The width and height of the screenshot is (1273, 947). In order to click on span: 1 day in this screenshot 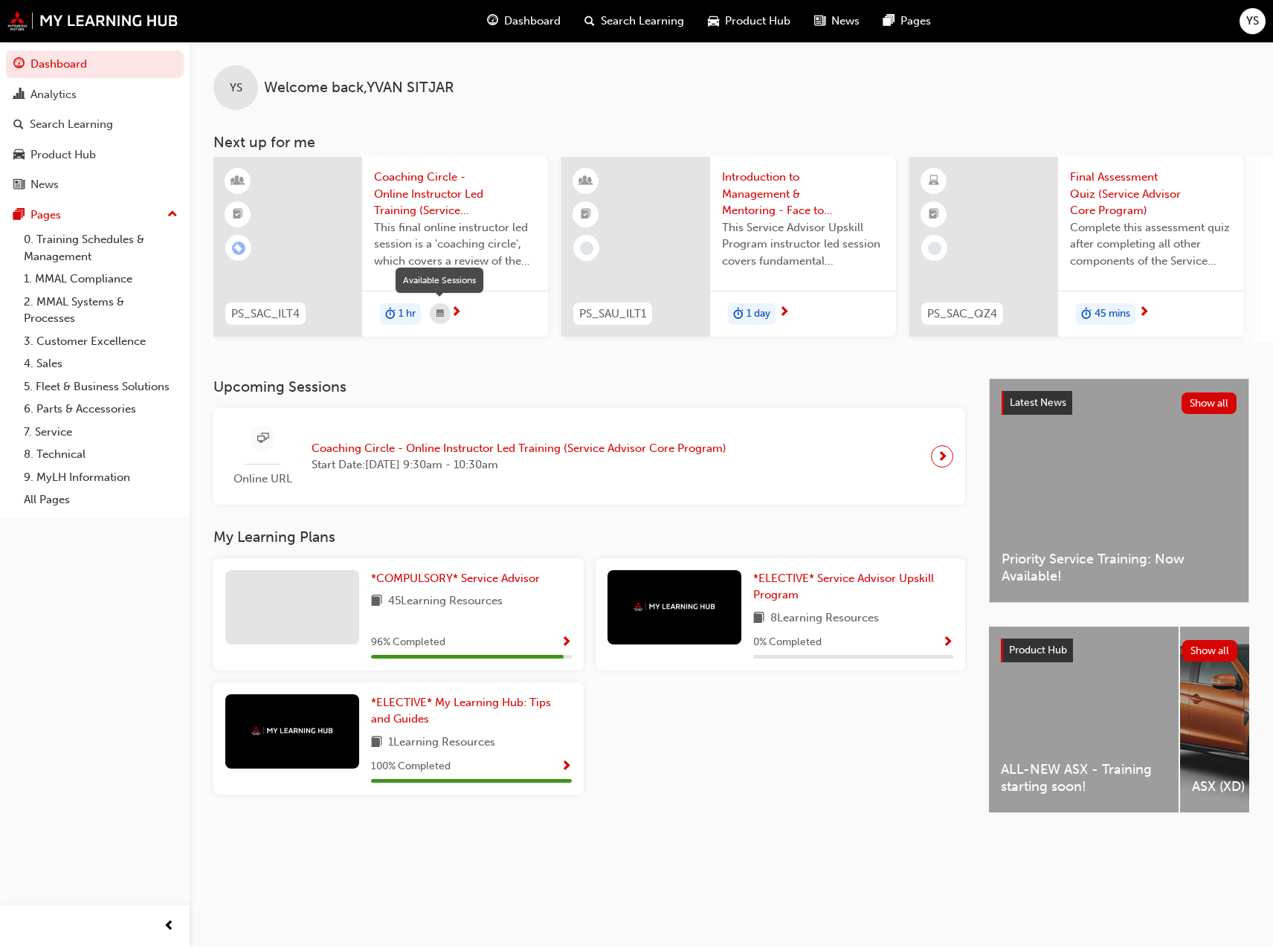, I will do `click(758, 314)`.